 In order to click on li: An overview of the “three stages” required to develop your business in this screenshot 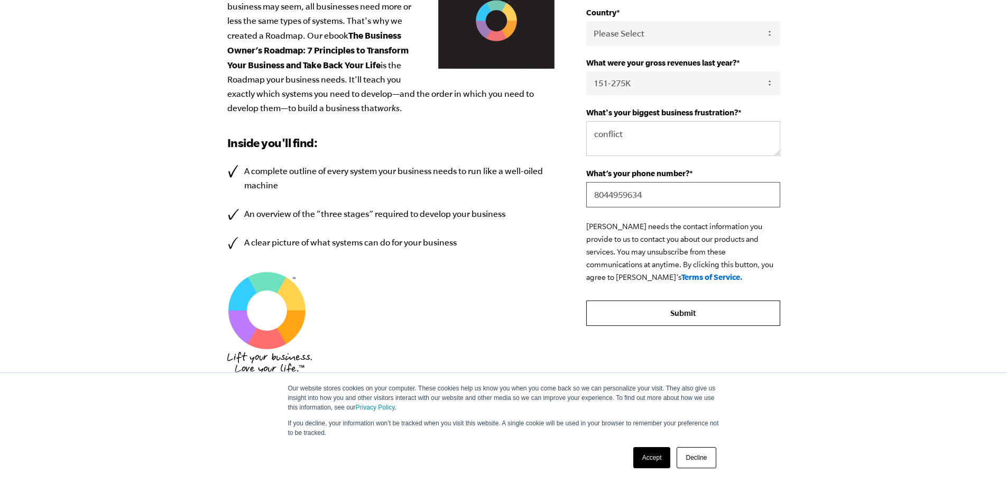, I will do `click(391, 214)`.